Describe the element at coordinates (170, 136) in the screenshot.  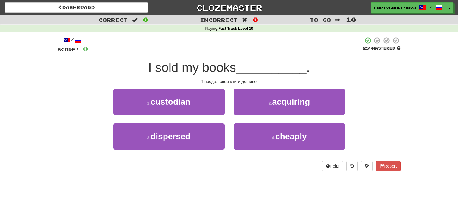
I see `span: dispersed` at that location.